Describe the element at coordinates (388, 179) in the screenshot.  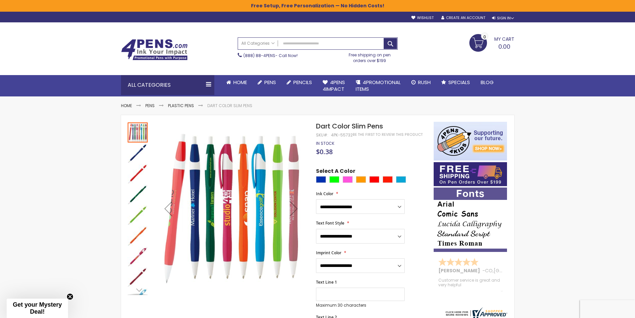
I see `div: Bright Red` at that location.